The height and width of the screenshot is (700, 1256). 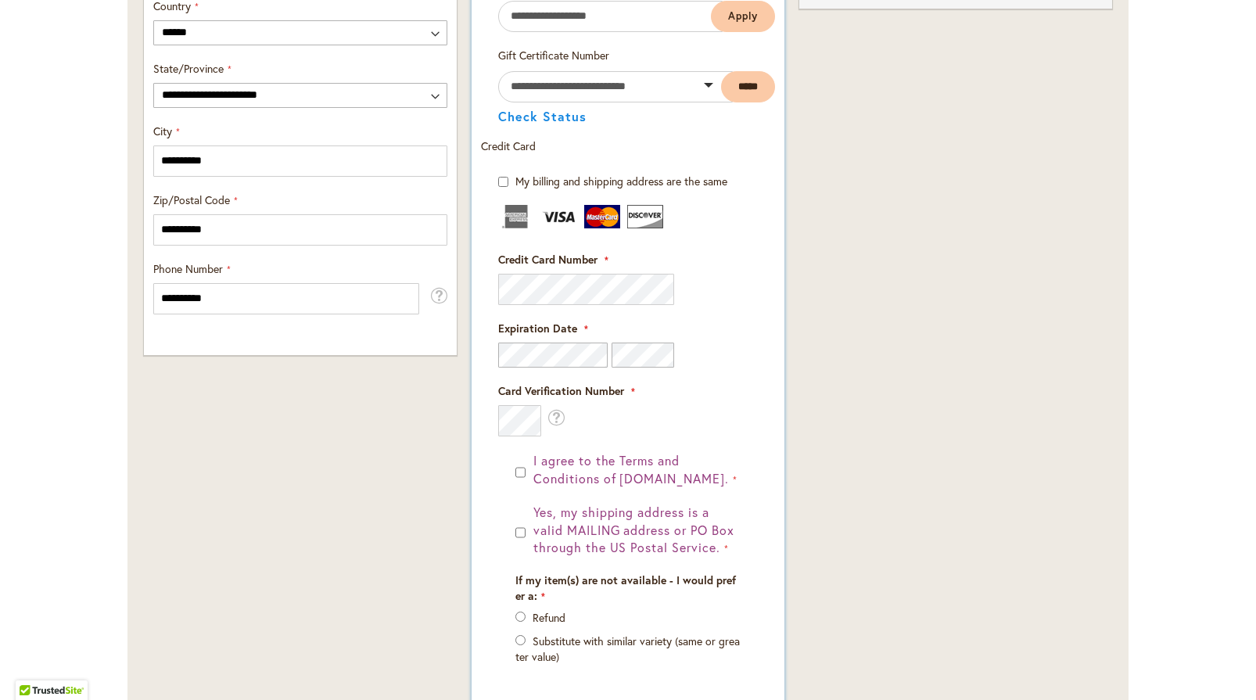 What do you see at coordinates (508, 145) in the screenshot?
I see `span: Credit Card` at bounding box center [508, 145].